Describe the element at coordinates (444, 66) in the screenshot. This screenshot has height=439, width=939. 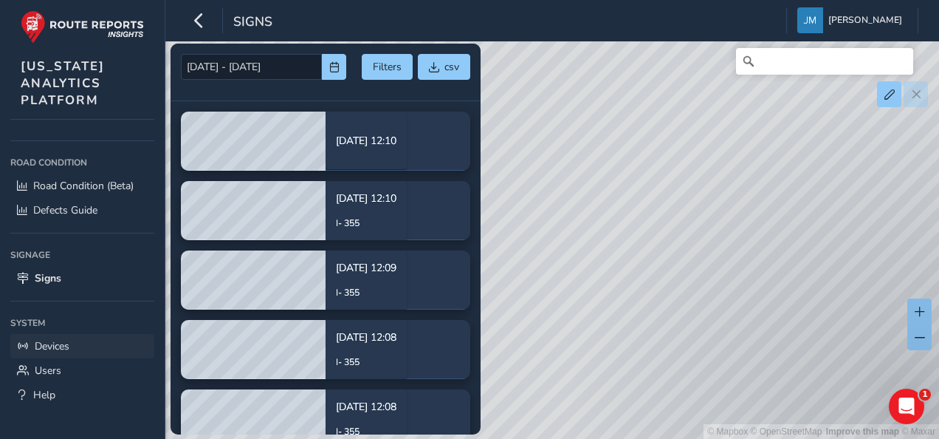
I see `a: csv` at that location.